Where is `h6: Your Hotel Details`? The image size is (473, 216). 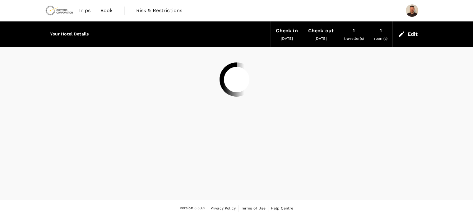
h6: Your Hotel Details is located at coordinates (69, 34).